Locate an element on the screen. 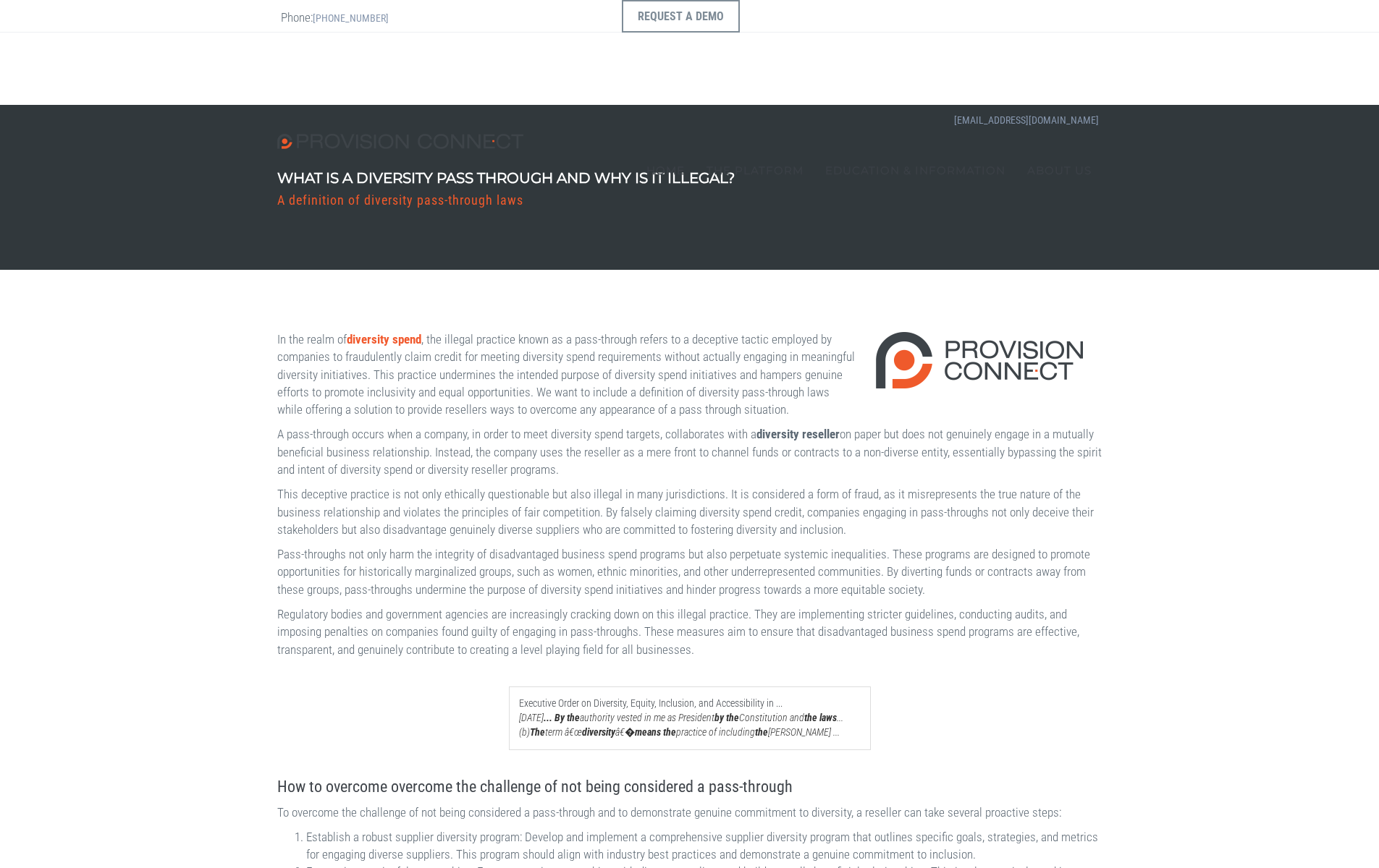 The image size is (1379, 868). h3: A definition of diversity pass-through laws is located at coordinates (506, 201).